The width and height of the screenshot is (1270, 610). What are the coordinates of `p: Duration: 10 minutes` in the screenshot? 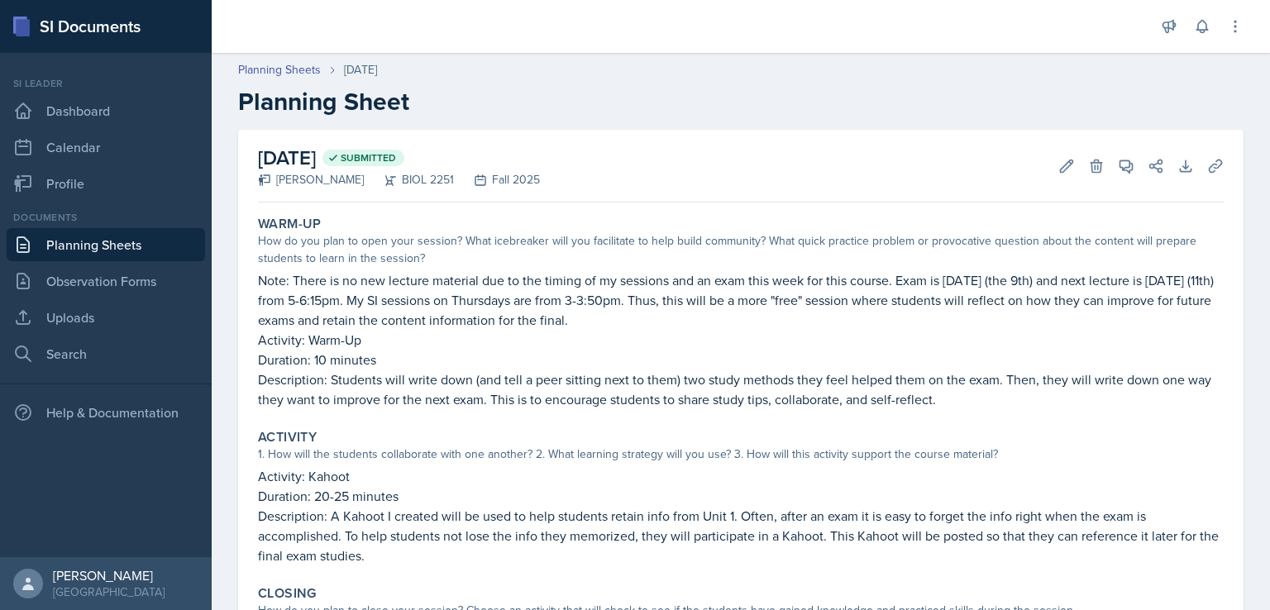 It's located at (741, 360).